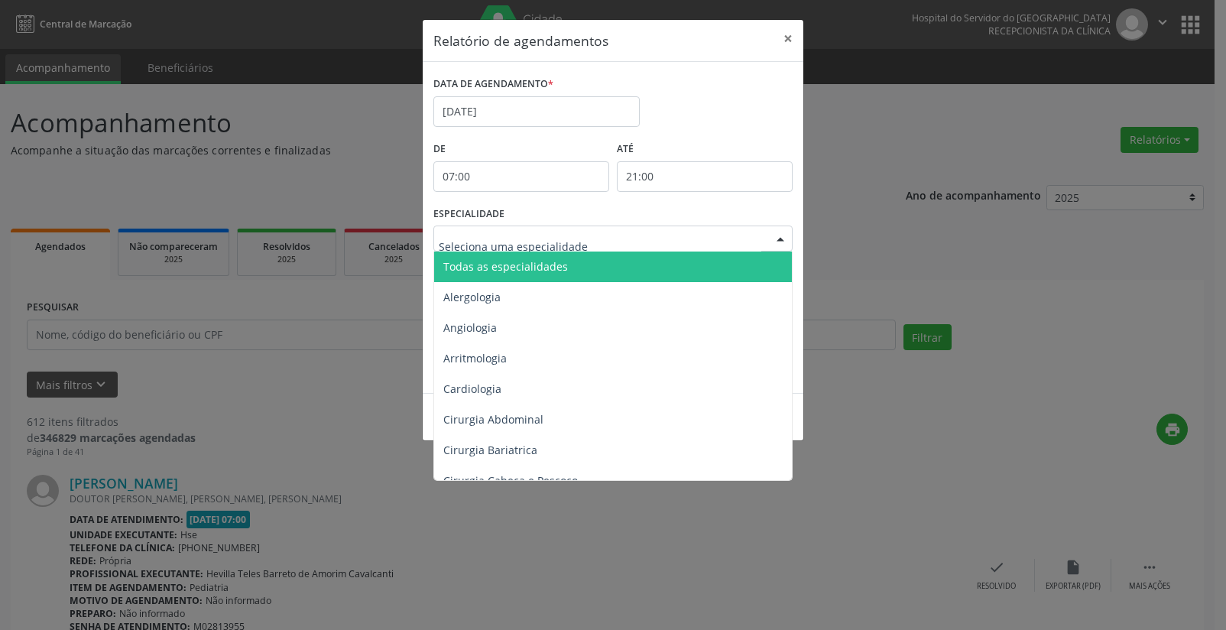  I want to click on input: Selecione uma data ou intervalo, so click(536, 112).